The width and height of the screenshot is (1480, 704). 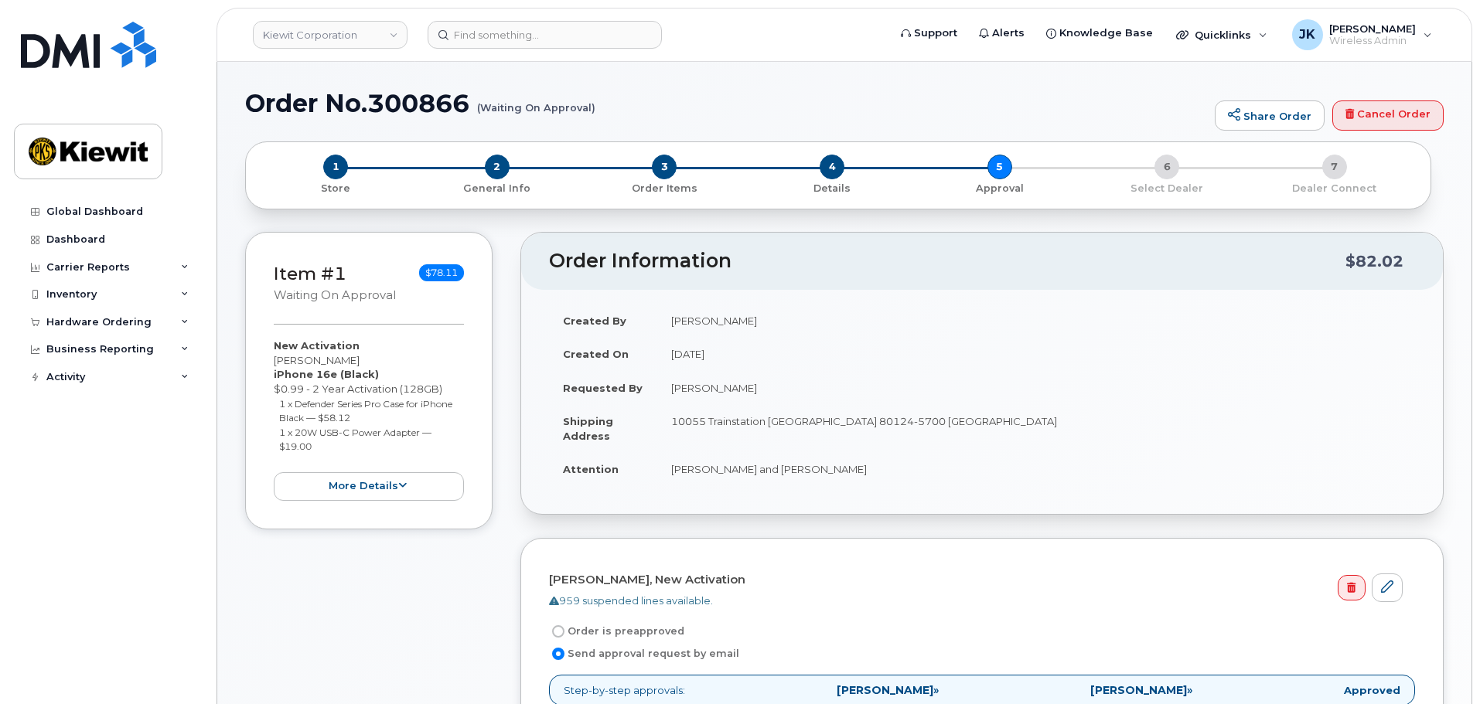 What do you see at coordinates (310, 274) in the screenshot?
I see `a: Item #1` at bounding box center [310, 274].